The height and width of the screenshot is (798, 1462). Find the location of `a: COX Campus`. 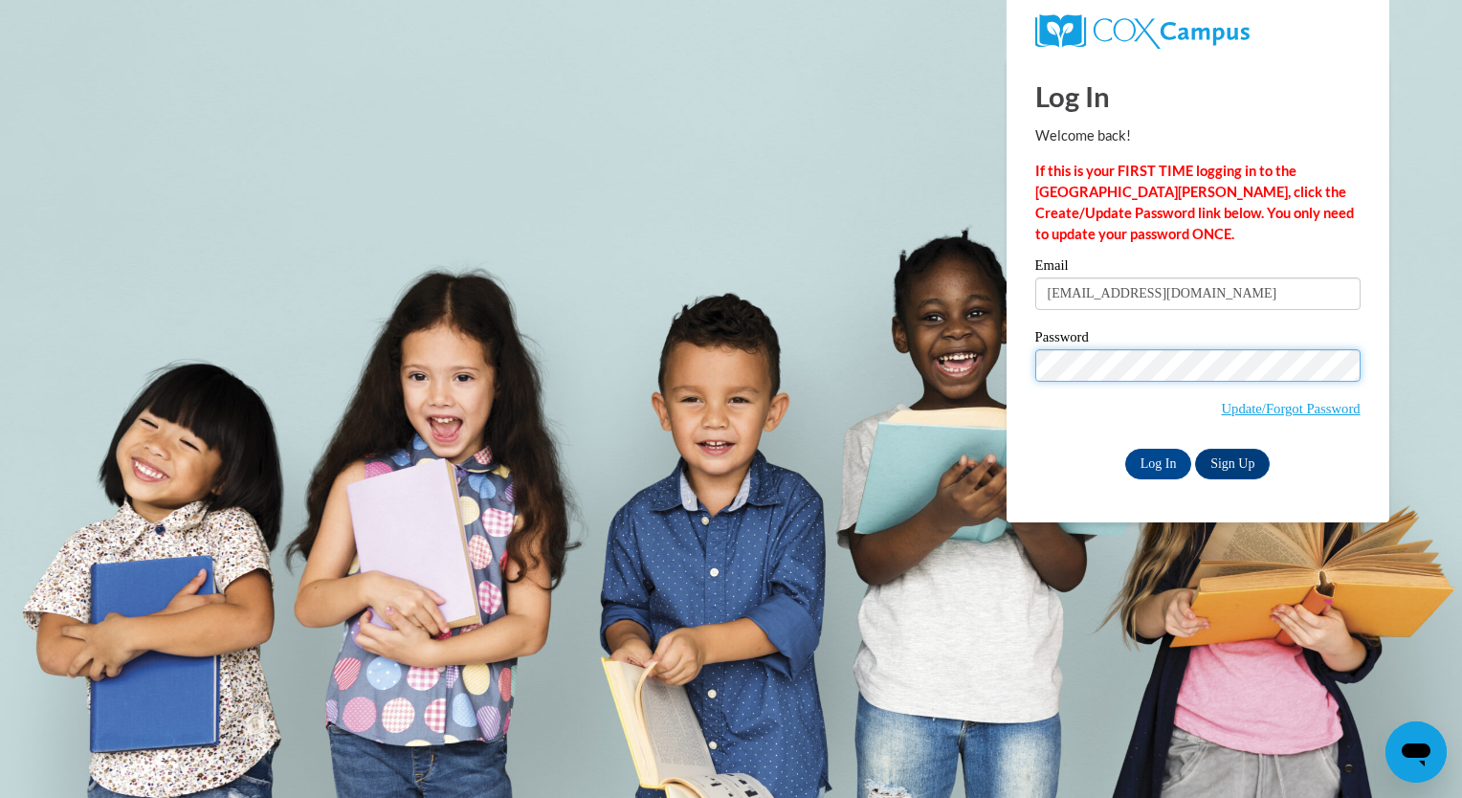

a: COX Campus is located at coordinates (1198, 32).